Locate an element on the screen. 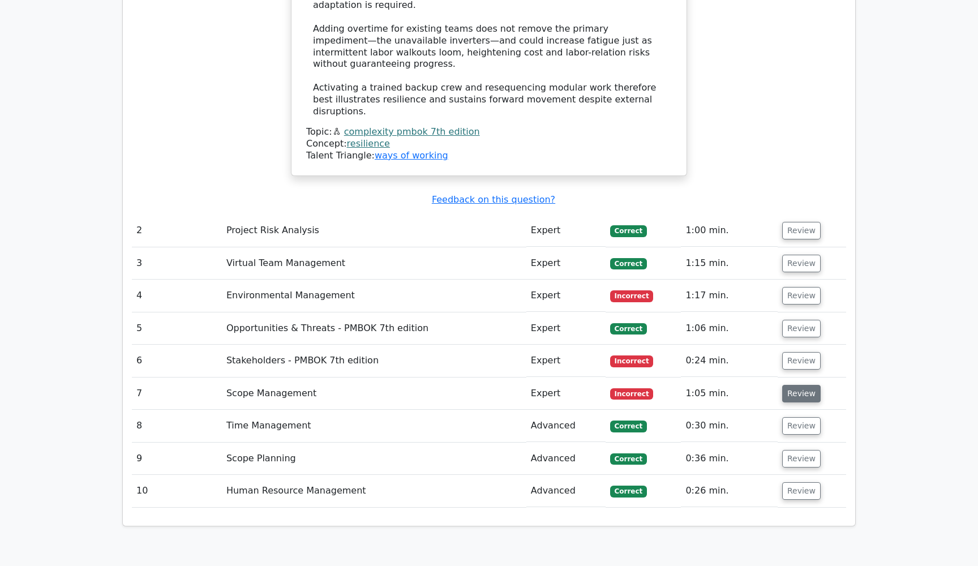 This screenshot has width=978, height=566. a: ways of working is located at coordinates (411, 155).